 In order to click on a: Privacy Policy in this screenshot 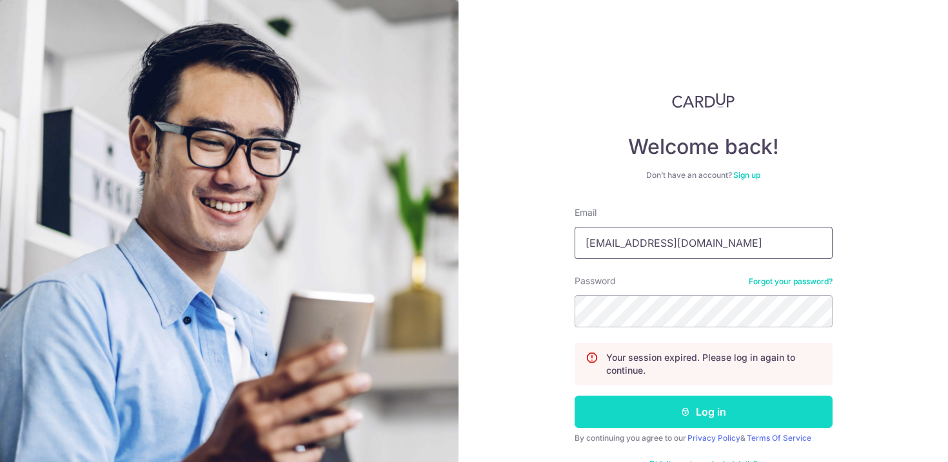, I will do `click(714, 438)`.